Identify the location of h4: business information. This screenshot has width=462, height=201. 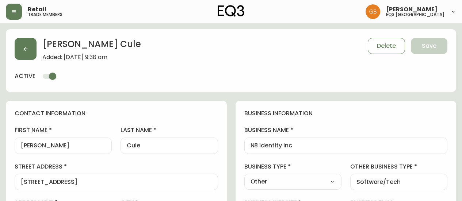
(346, 114).